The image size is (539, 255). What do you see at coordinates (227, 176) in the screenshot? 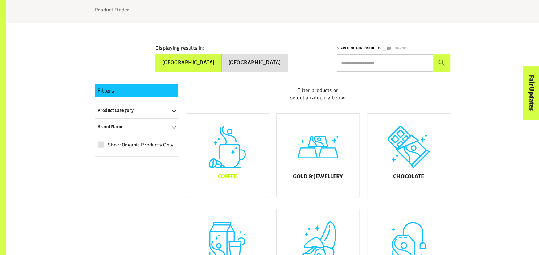
I see `h5: Coffee` at bounding box center [227, 176].